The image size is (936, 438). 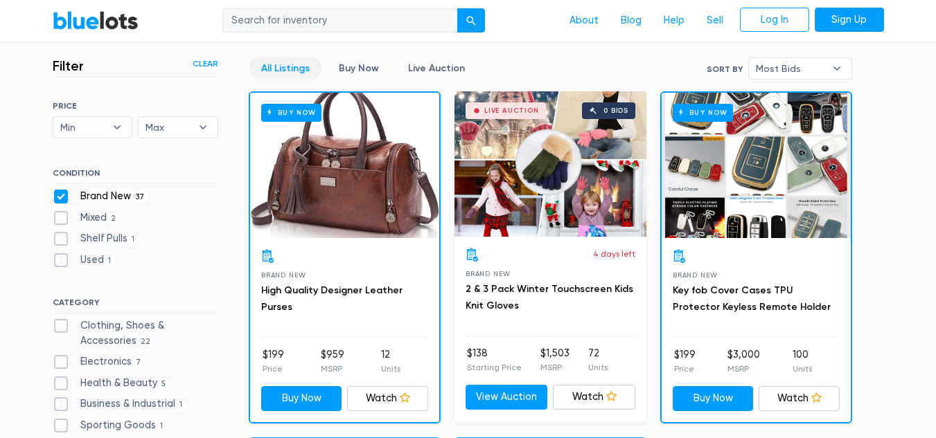 I want to click on h6: CATEGORY, so click(x=135, y=305).